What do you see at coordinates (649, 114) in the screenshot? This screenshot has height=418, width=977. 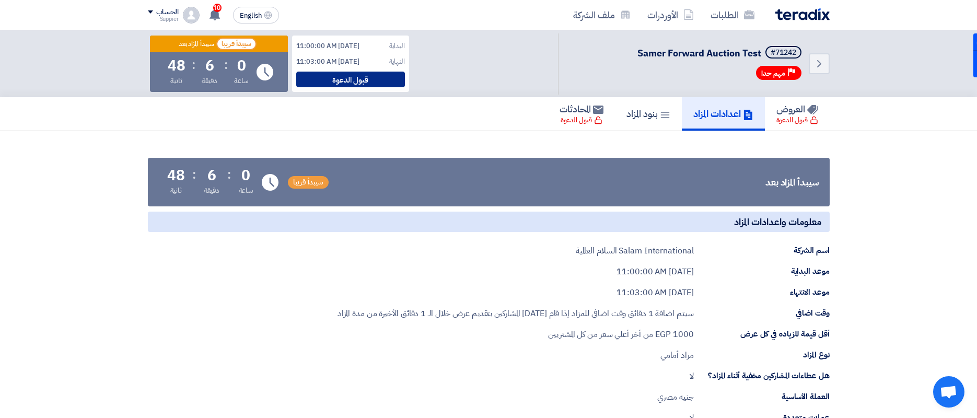 I see `a: بنود المزاد` at bounding box center [649, 114].